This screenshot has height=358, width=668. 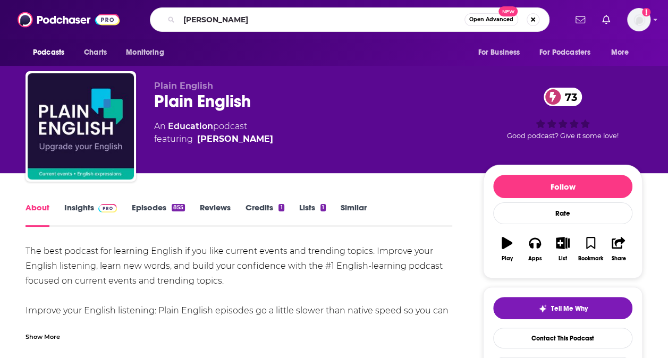 What do you see at coordinates (535, 249) in the screenshot?
I see `button: Apps` at bounding box center [535, 249].